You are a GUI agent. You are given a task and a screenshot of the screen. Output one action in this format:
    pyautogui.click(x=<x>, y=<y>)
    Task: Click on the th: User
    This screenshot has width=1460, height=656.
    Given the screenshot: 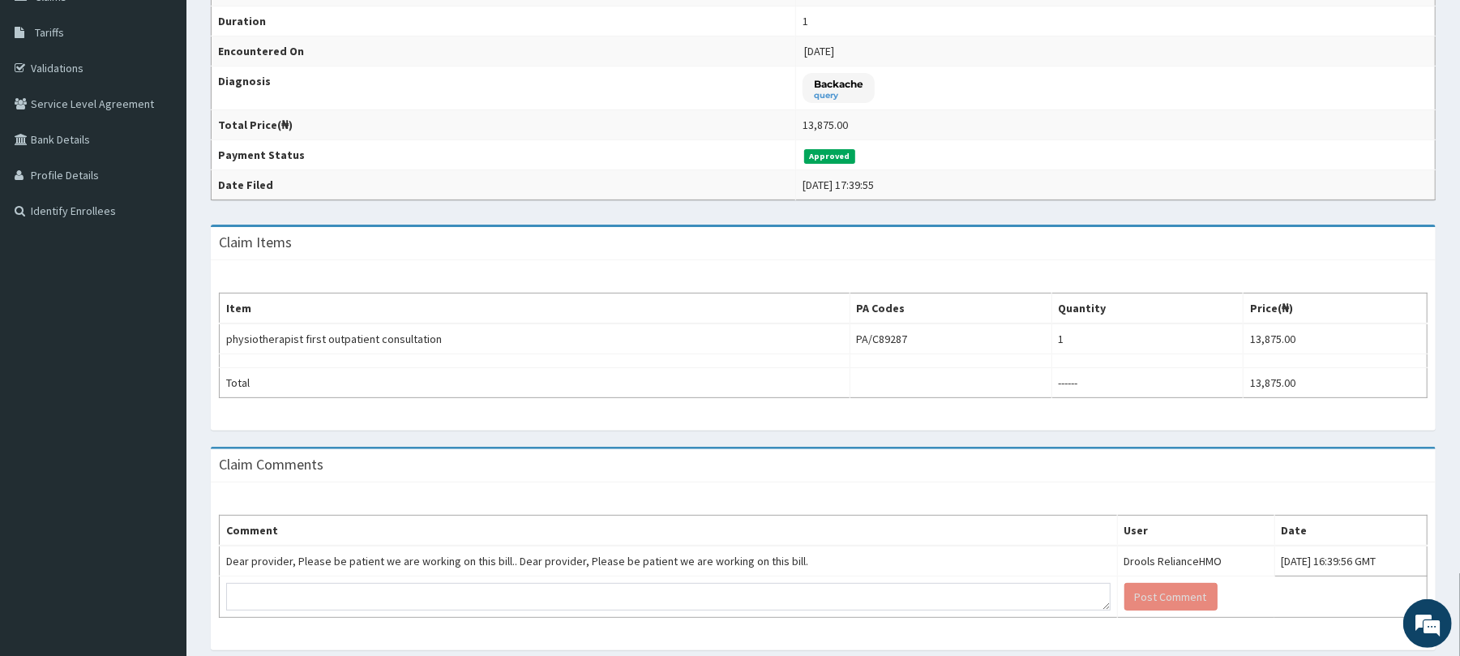 What is the action you would take?
    pyautogui.click(x=1196, y=531)
    